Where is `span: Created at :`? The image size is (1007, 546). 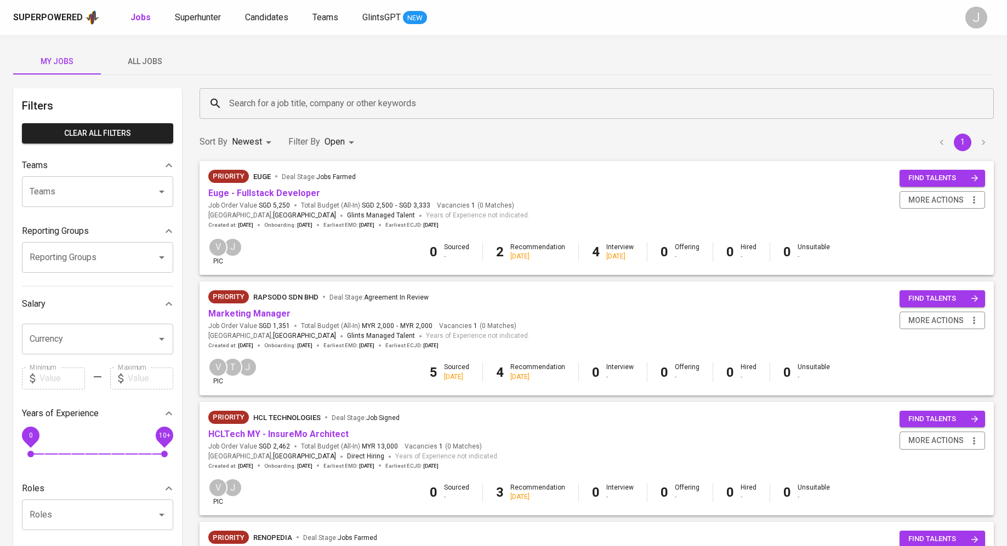 span: Created at : is located at coordinates (231, 346).